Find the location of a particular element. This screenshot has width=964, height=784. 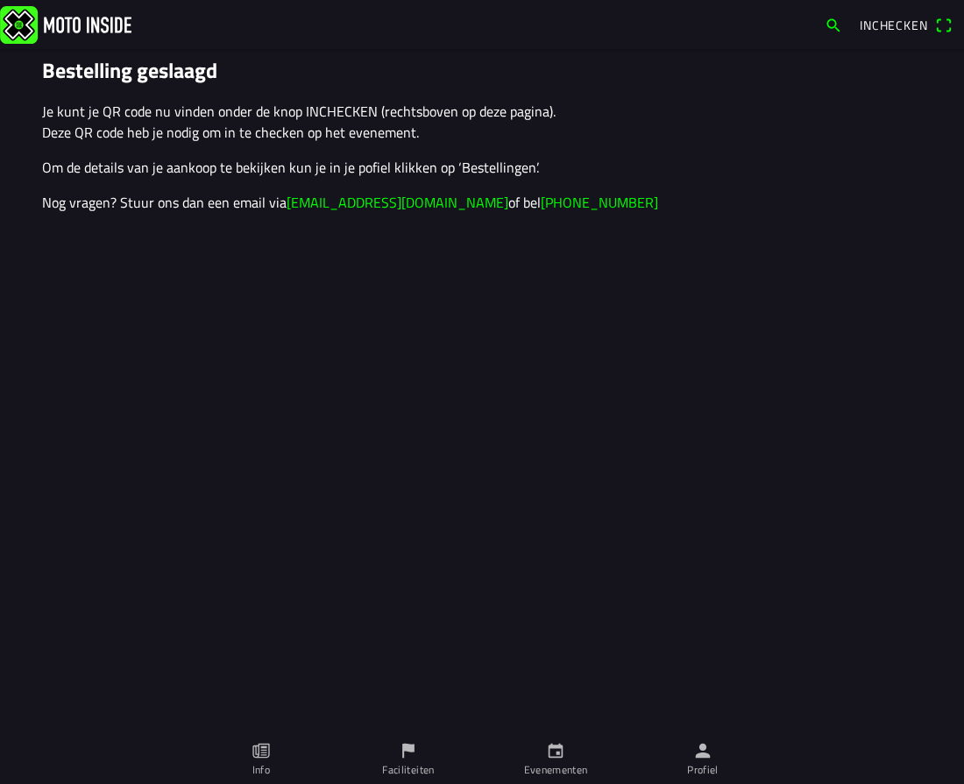

a: search is located at coordinates (833, 25).